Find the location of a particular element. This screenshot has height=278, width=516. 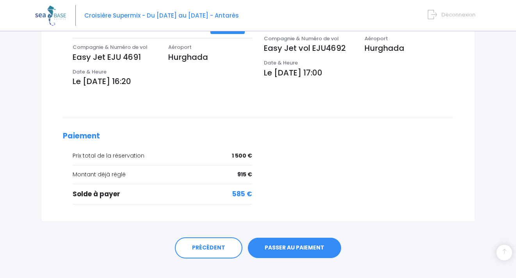

h2: Paiement is located at coordinates (258, 136).